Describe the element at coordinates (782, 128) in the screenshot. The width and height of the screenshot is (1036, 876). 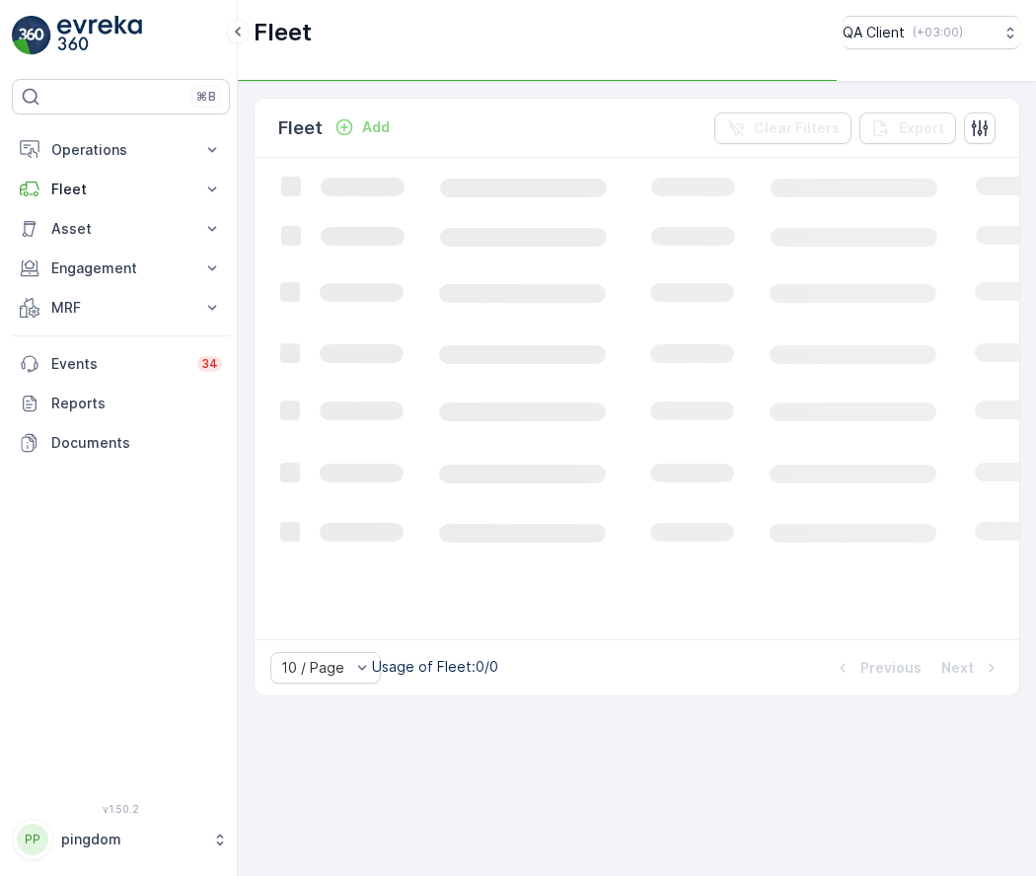
I see `button: Clear Filters` at that location.